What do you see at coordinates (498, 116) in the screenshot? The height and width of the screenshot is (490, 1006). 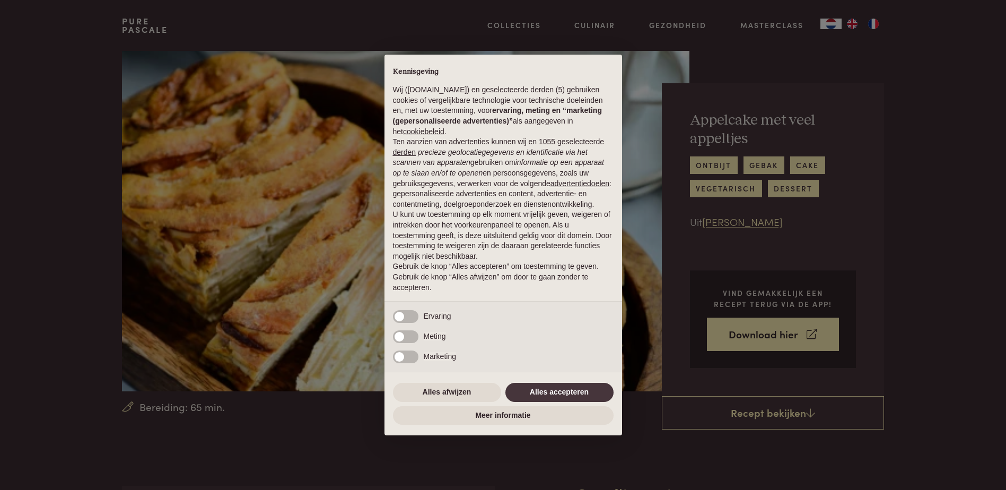 I see `strong: ervaring, meting en “marketing (gepersonaliseerde advertenties)”` at bounding box center [498, 116].